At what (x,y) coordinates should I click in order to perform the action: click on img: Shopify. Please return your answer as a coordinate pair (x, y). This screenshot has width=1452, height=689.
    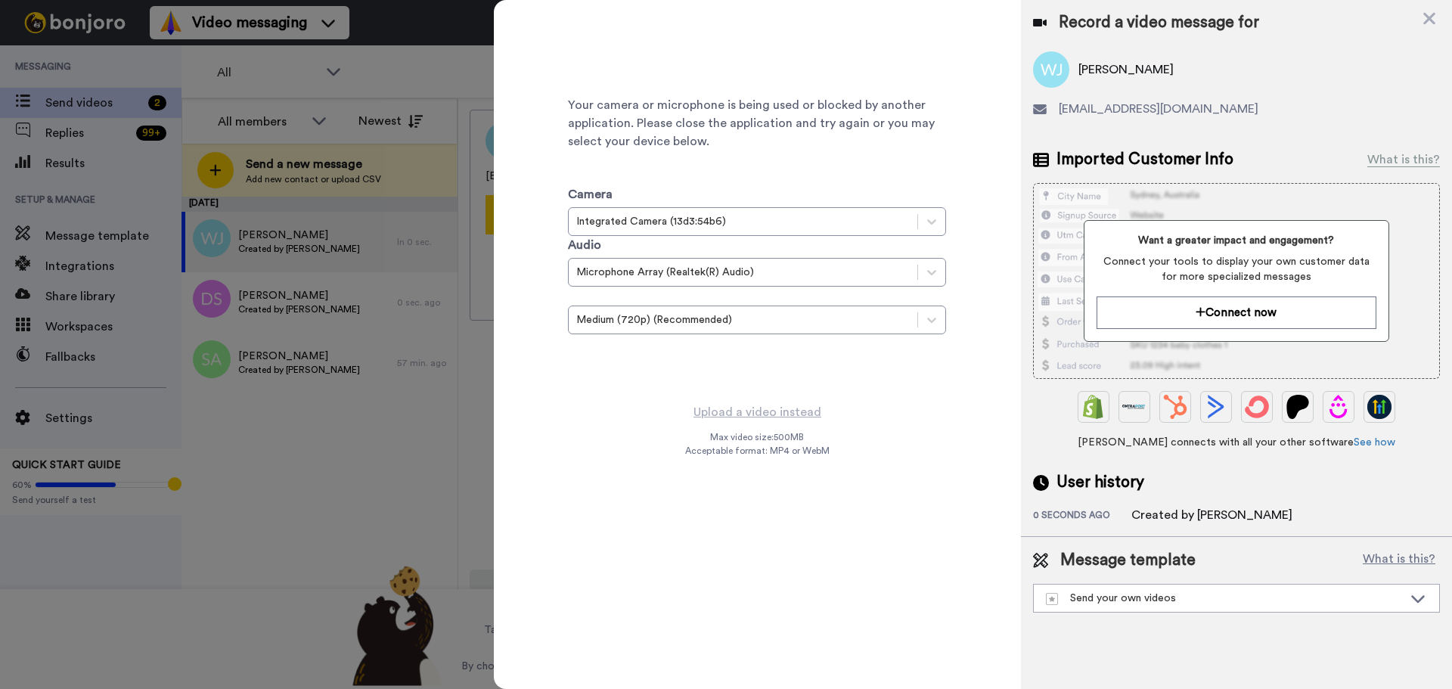
    Looking at the image, I should click on (1093, 407).